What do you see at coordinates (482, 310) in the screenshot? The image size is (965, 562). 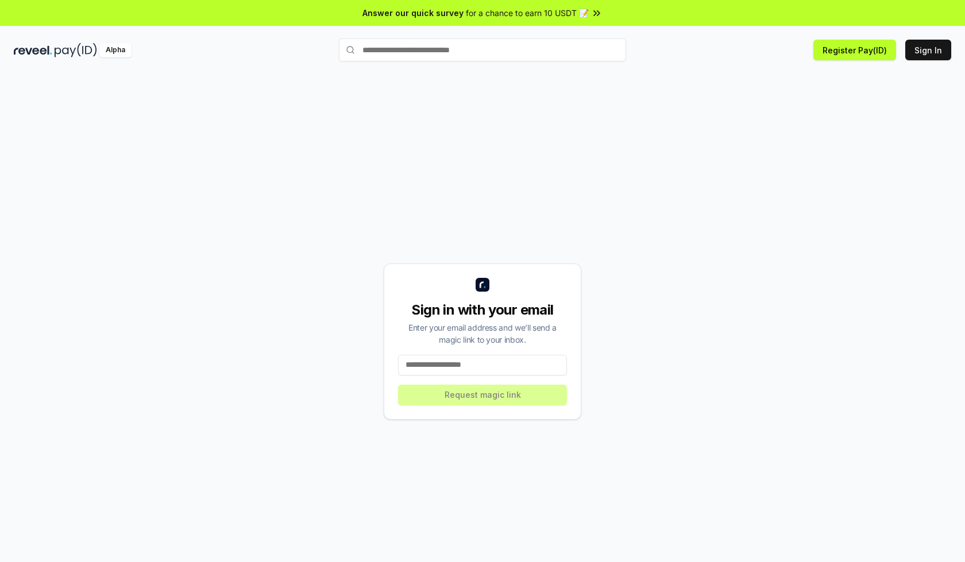 I see `div: Sign in with your email` at bounding box center [482, 310].